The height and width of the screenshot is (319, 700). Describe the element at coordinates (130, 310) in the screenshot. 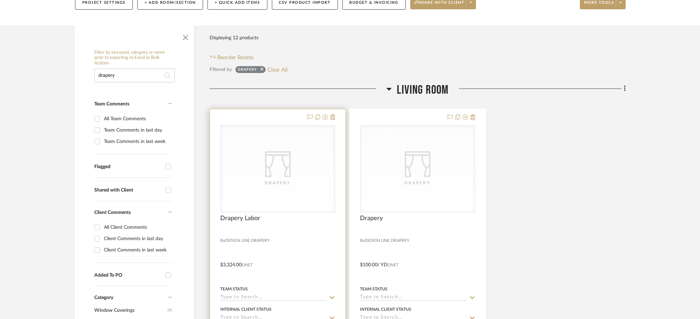

I see `span: Window Coverings` at that location.